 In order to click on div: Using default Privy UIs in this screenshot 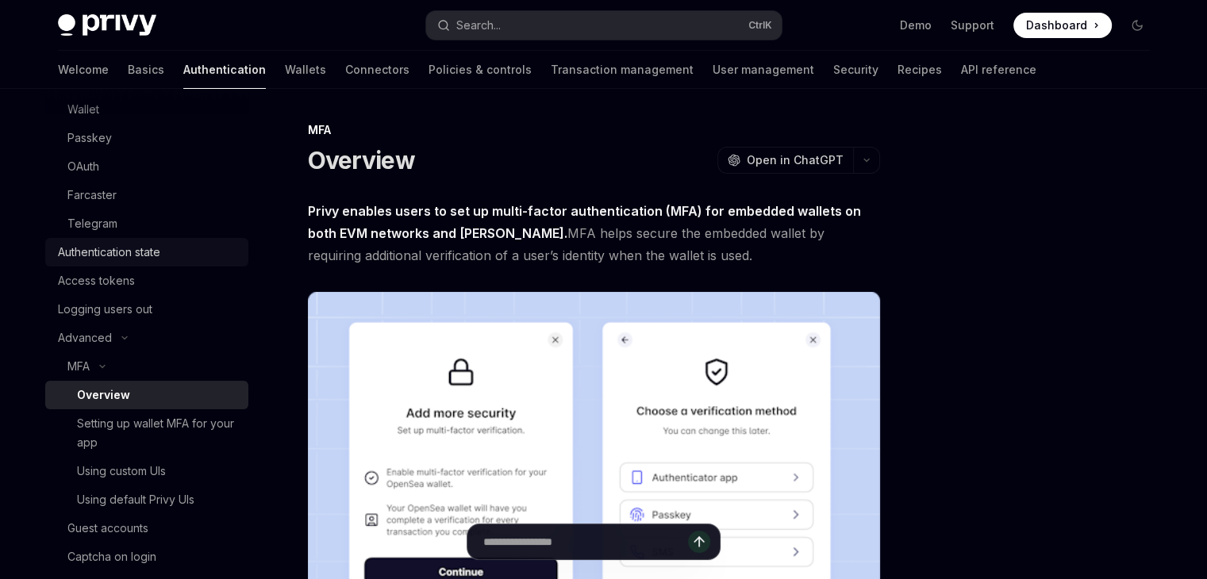, I will do `click(136, 500)`.